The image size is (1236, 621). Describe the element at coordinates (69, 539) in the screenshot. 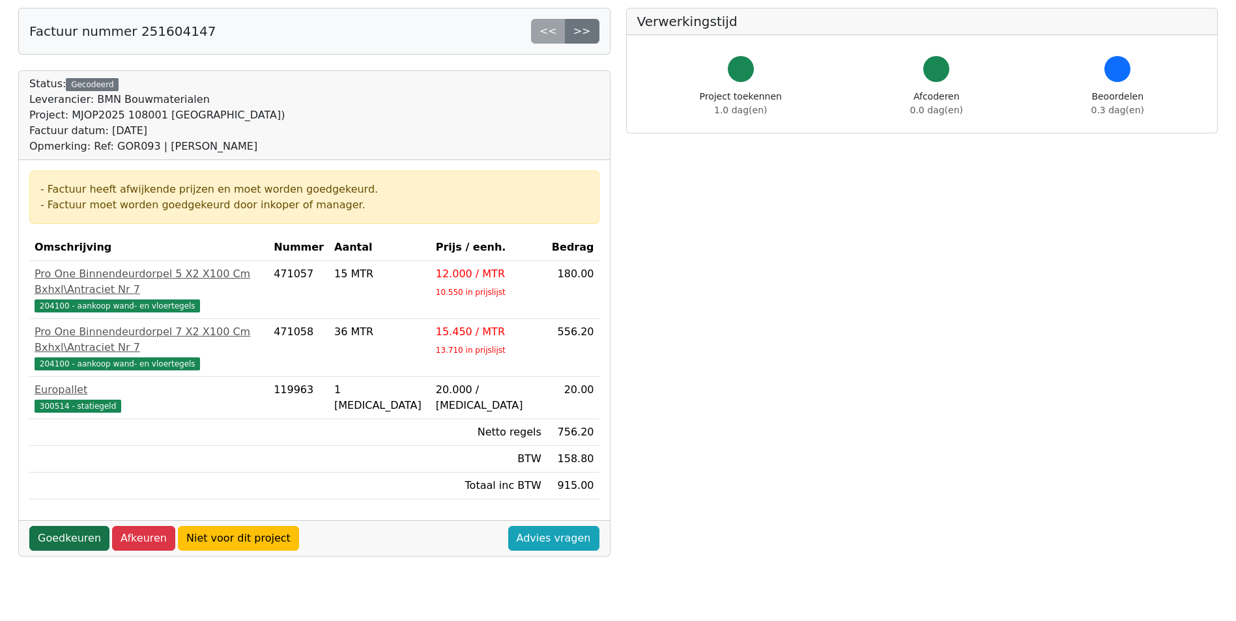

I see `a: Goedkeuren` at that location.